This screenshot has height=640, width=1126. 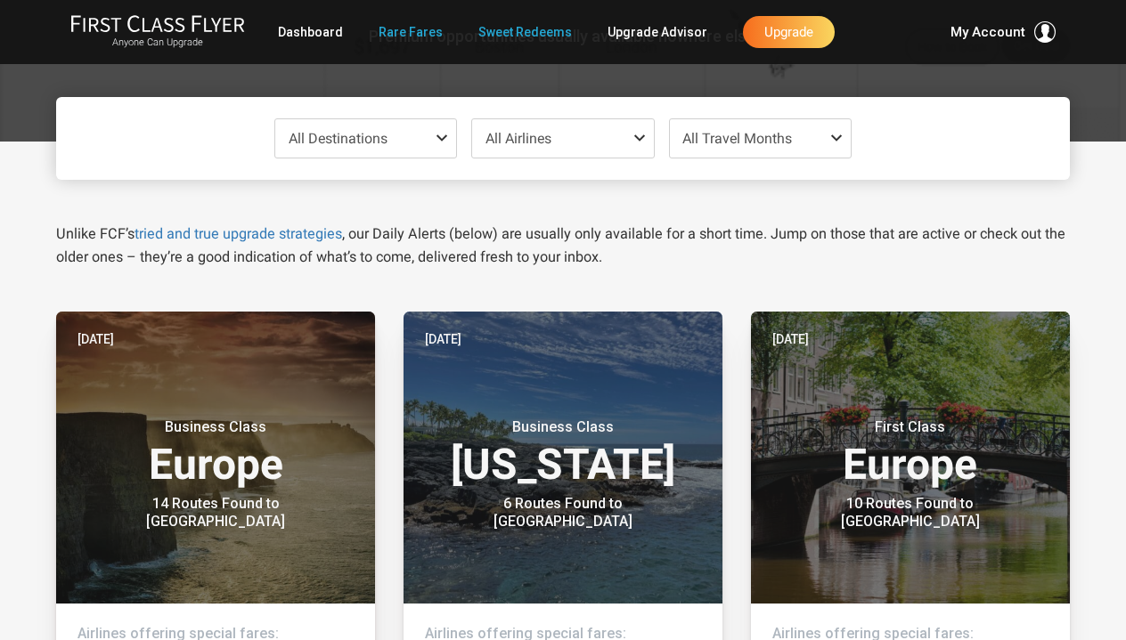 I want to click on a: tried and true upgrade strategies, so click(x=238, y=233).